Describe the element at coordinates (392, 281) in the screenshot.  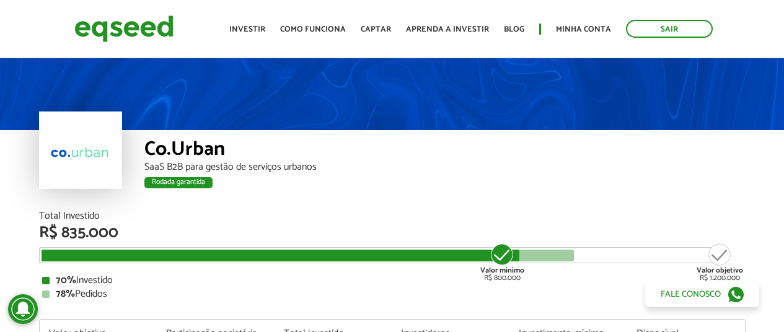
I see `div: Investido` at that location.